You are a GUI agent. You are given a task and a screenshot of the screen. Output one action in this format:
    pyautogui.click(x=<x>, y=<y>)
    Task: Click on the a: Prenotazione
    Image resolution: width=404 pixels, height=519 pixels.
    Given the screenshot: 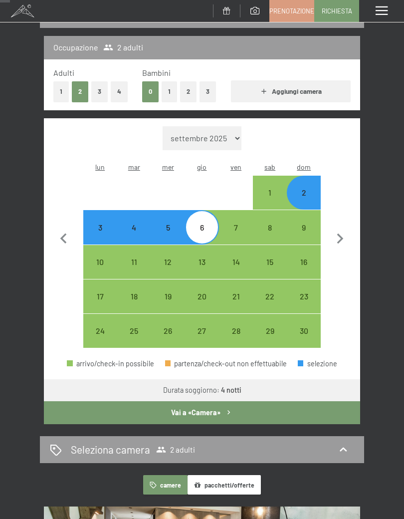 What is the action you would take?
    pyautogui.click(x=292, y=11)
    